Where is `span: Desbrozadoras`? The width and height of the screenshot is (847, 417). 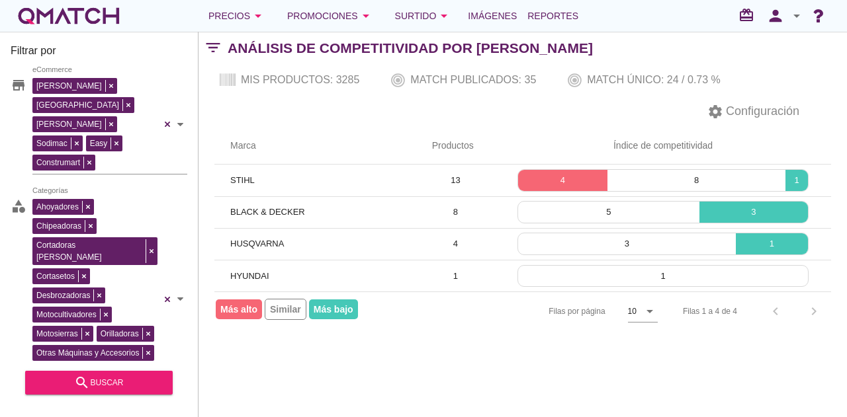 span: Desbrozadoras is located at coordinates (63, 296).